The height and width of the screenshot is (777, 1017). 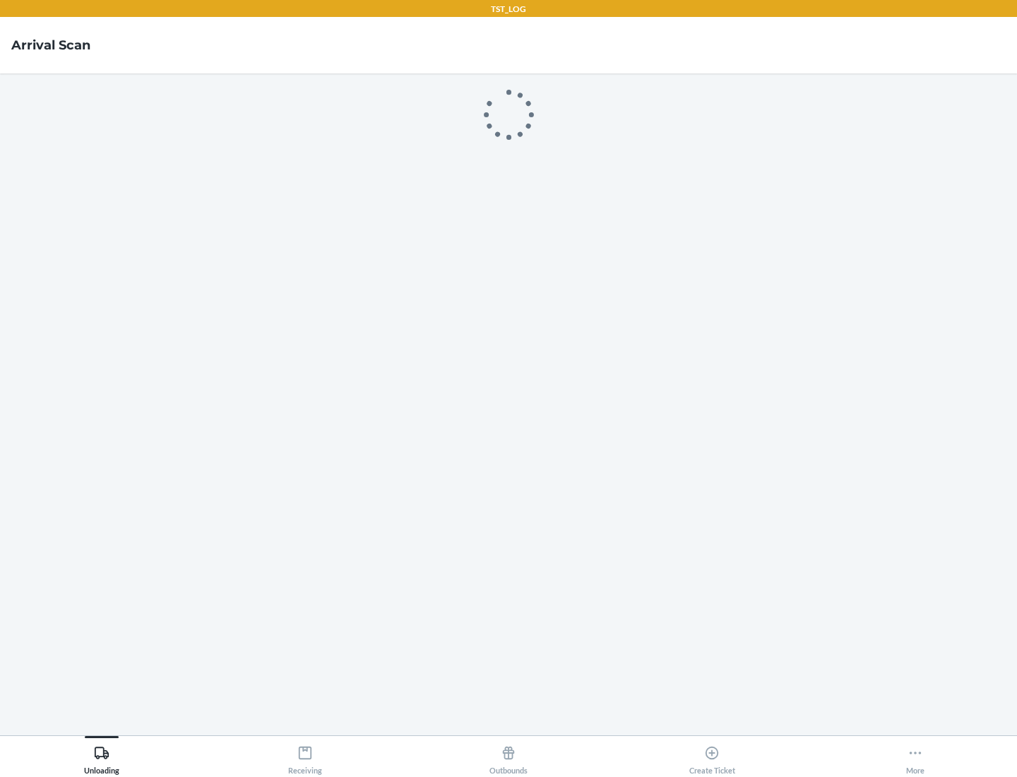 What do you see at coordinates (509, 755) in the screenshot?
I see `button: Outbounds` at bounding box center [509, 755].